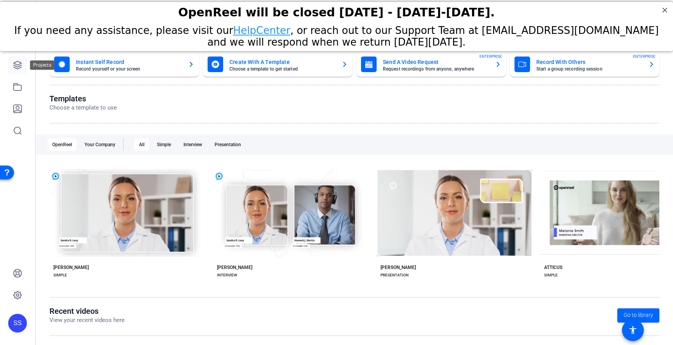  Describe the element at coordinates (395, 275) in the screenshot. I see `div: PRESENTATION` at that location.